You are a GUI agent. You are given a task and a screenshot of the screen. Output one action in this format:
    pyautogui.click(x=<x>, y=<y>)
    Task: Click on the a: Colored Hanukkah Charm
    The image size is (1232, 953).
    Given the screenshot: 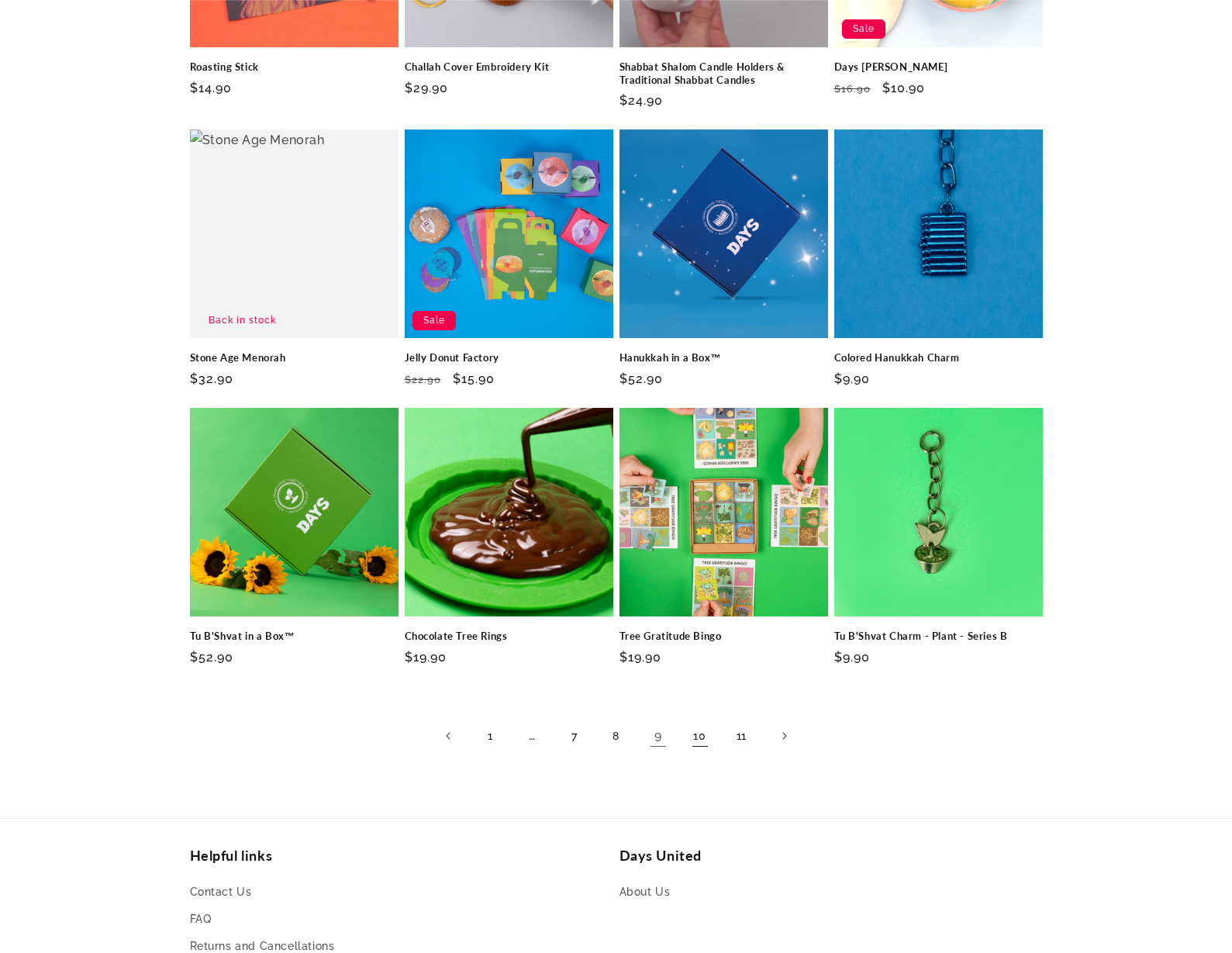 What is the action you would take?
    pyautogui.click(x=938, y=357)
    